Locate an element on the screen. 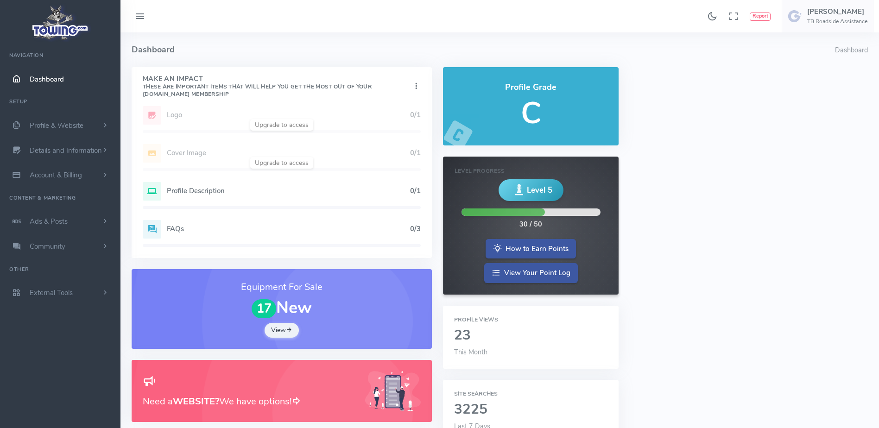 Image resolution: width=879 pixels, height=428 pixels. h2: 3225 is located at coordinates (531, 410).